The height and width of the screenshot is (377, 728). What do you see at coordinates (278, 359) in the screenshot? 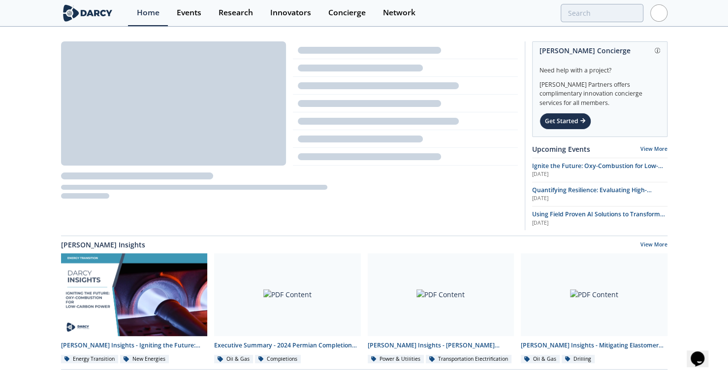
I see `div: Completions` at bounding box center [278, 359].